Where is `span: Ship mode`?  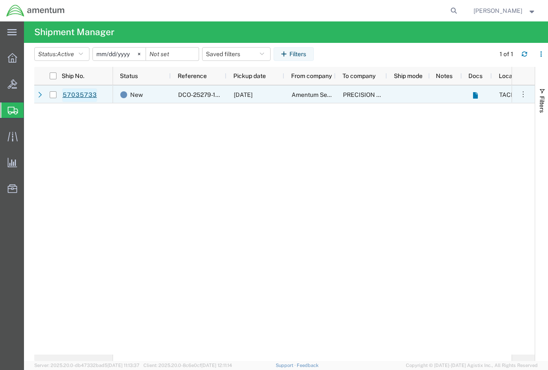
span: Ship mode is located at coordinates (408, 76).